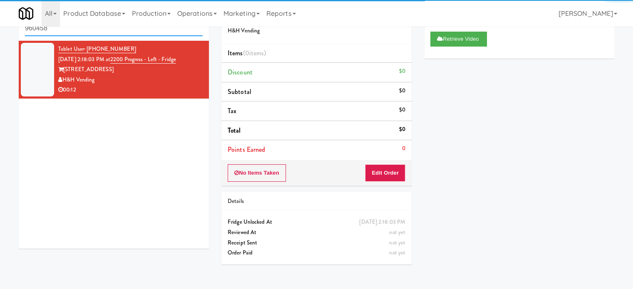  What do you see at coordinates (316, 243) in the screenshot?
I see `div: Receipt Sent` at bounding box center [316, 243].